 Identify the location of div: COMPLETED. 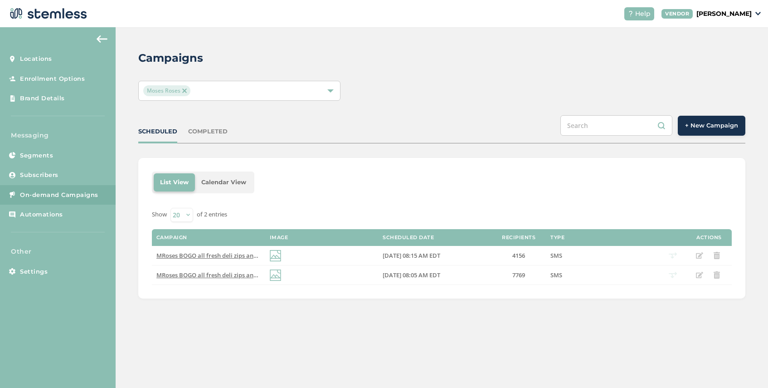
(208, 131).